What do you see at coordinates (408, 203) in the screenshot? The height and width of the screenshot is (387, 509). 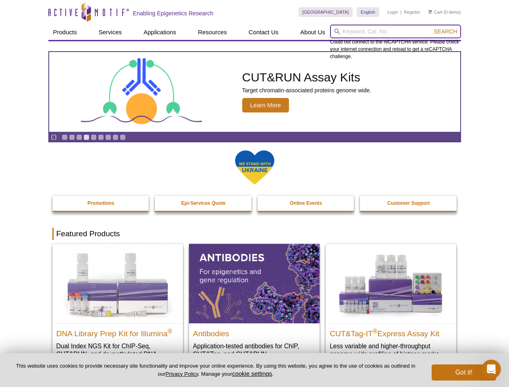 I see `strong: Customer Support` at bounding box center [408, 203].